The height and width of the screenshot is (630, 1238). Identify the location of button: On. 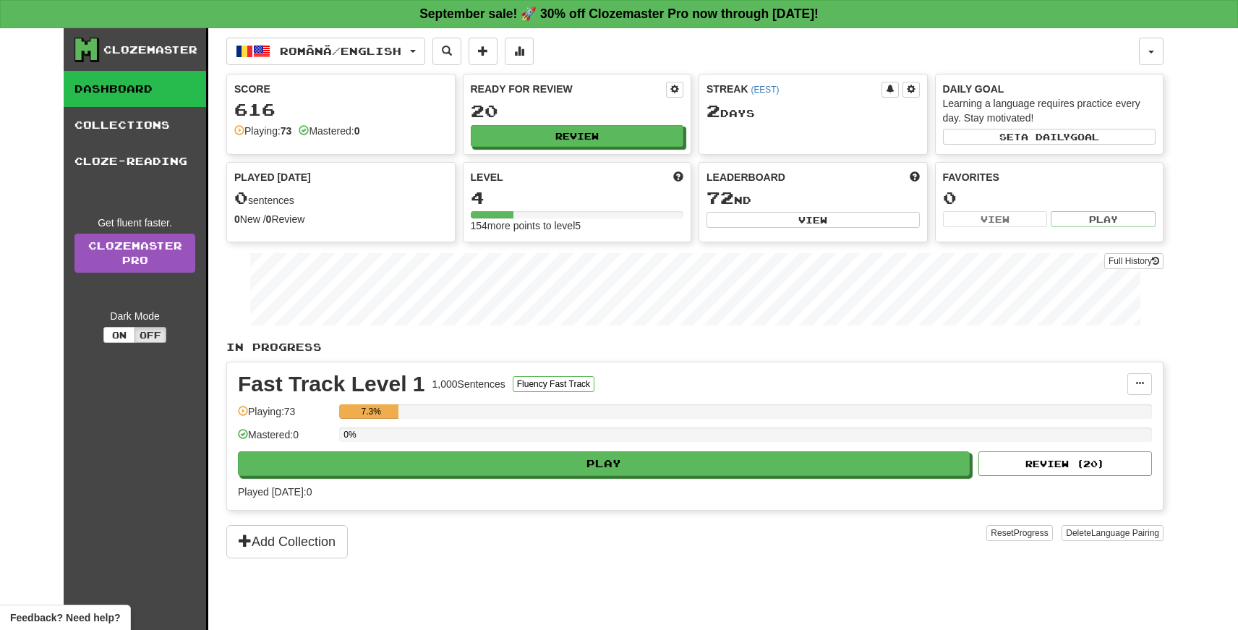
(119, 335).